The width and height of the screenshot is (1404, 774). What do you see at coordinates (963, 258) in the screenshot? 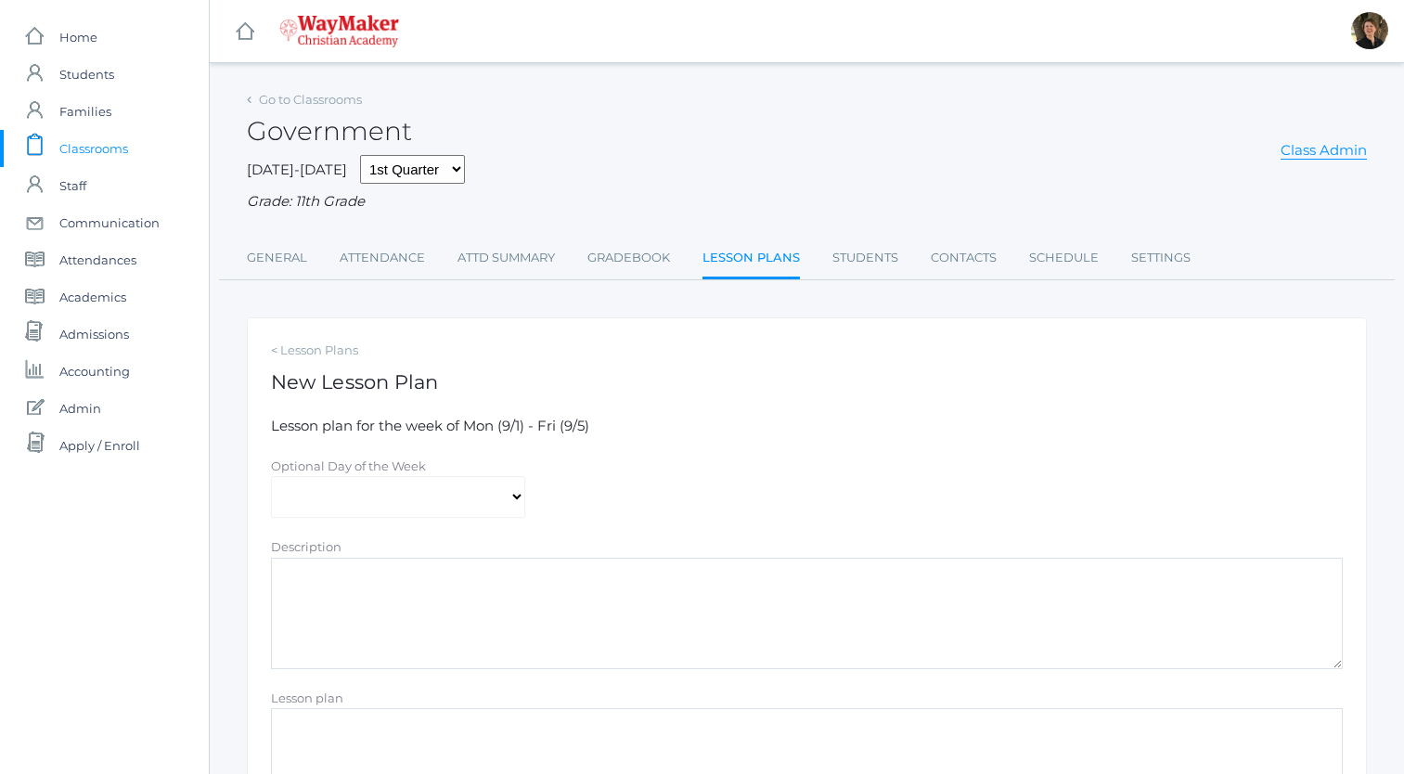
I see `a: Contacts` at bounding box center [963, 258].